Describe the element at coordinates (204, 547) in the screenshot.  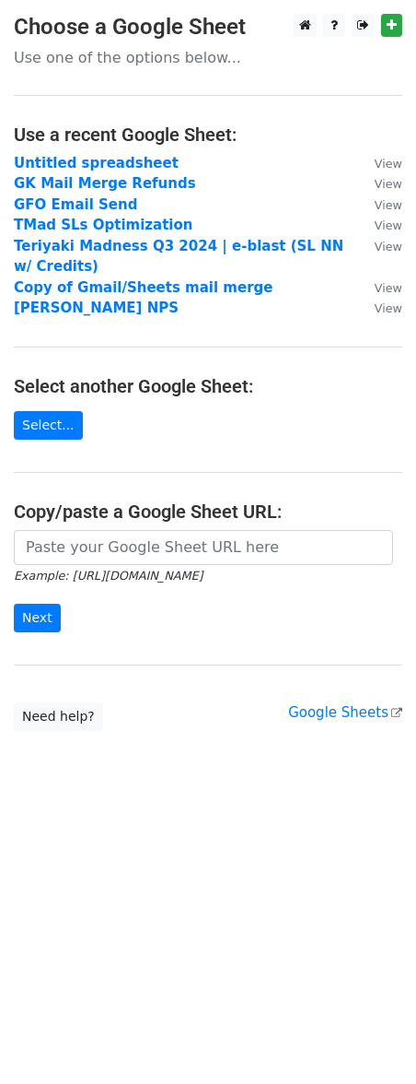
I see `input: Paste your Google Sheet URL here` at that location.